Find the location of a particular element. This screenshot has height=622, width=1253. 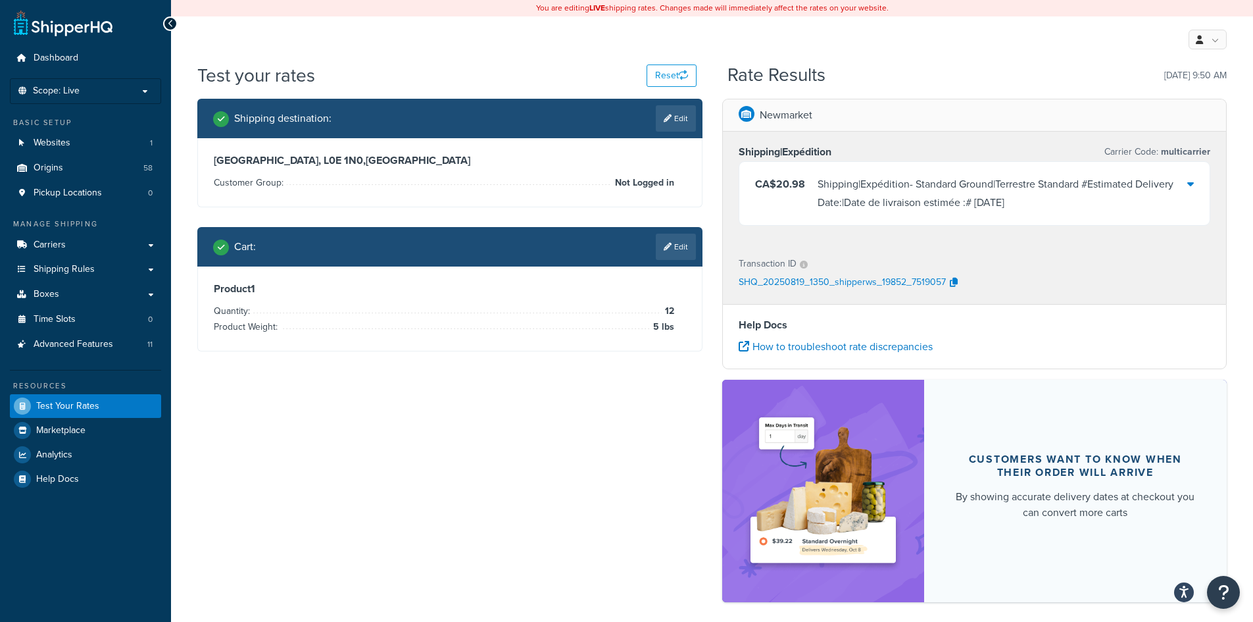

li: Help Docs is located at coordinates (86, 479).